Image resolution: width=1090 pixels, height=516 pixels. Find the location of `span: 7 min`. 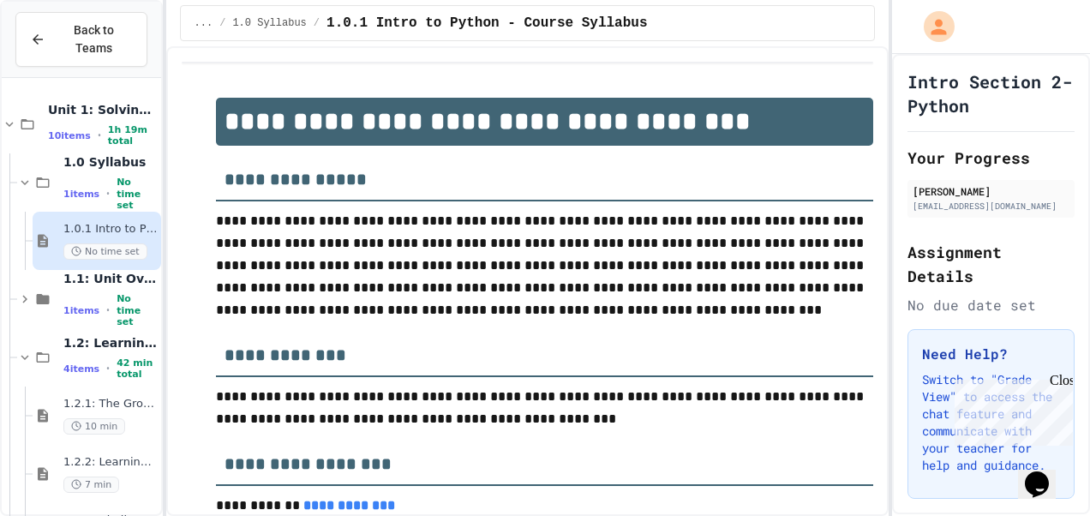

span: 7 min is located at coordinates (91, 484).